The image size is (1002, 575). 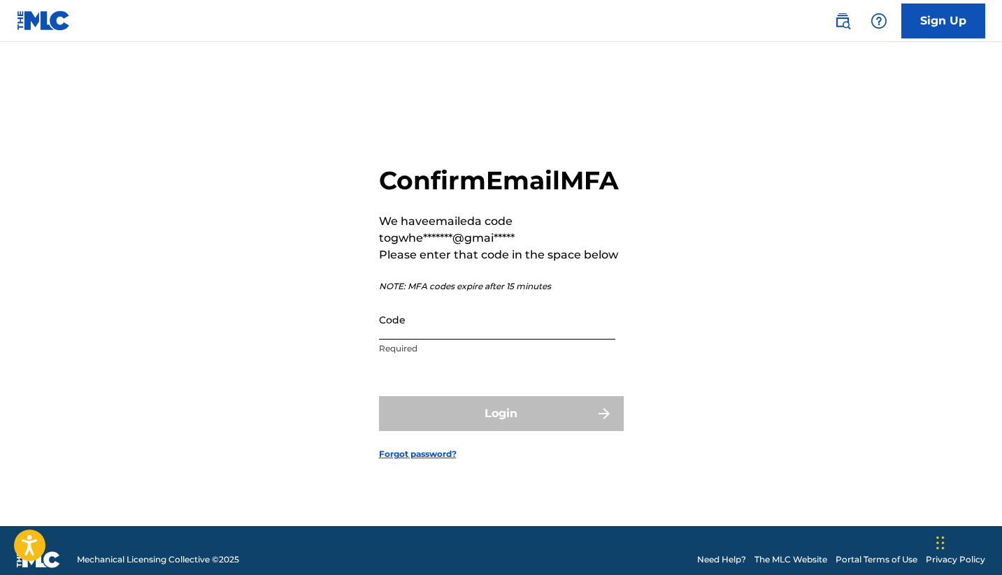 I want to click on div: Chat Widget, so click(x=967, y=542).